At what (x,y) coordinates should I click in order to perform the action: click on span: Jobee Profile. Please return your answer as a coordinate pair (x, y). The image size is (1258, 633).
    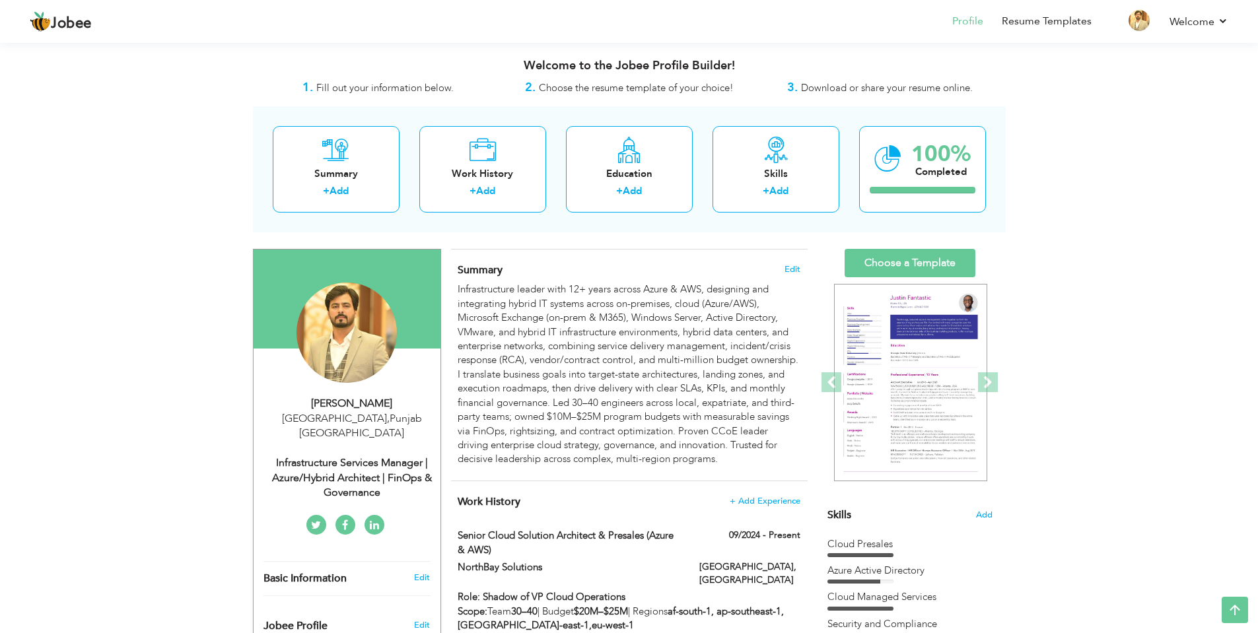
    Looking at the image, I should click on (295, 627).